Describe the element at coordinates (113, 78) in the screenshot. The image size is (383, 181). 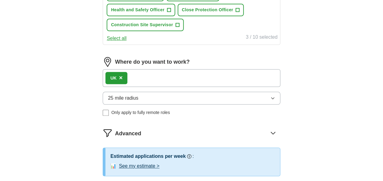
I see `div: UK` at that location.